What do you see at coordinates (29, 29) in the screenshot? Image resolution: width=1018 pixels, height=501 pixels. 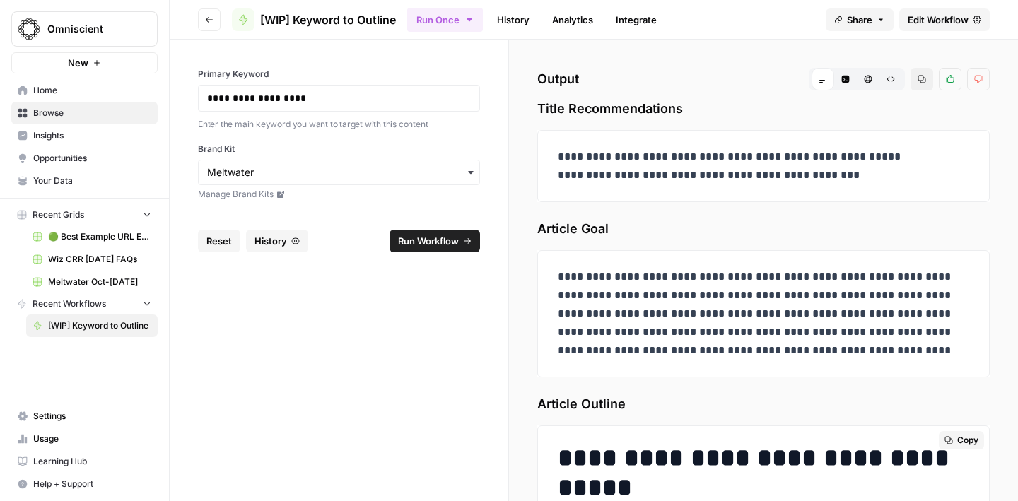 I see `img: Omniscient Logo` at bounding box center [29, 29].